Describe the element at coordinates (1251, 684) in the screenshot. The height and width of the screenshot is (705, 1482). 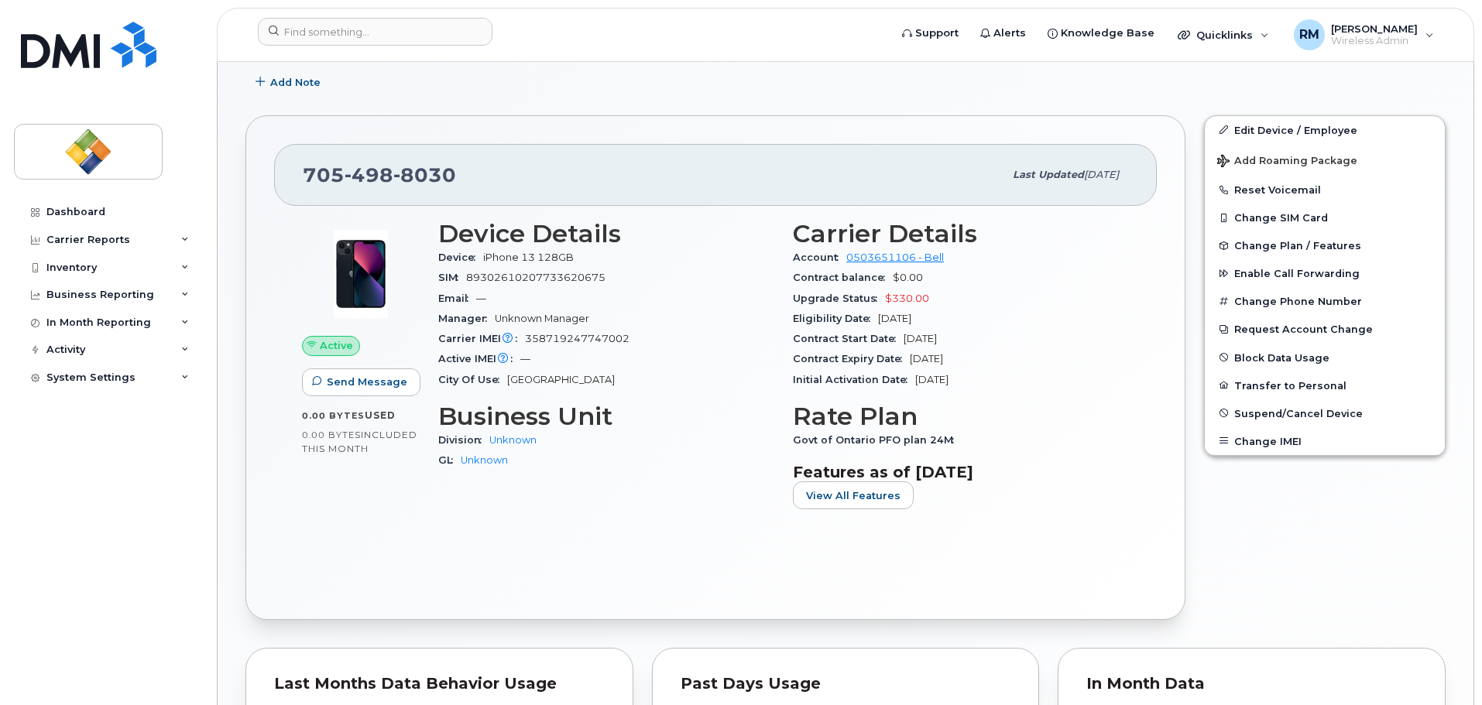
I see `div: In Month Data` at that location.